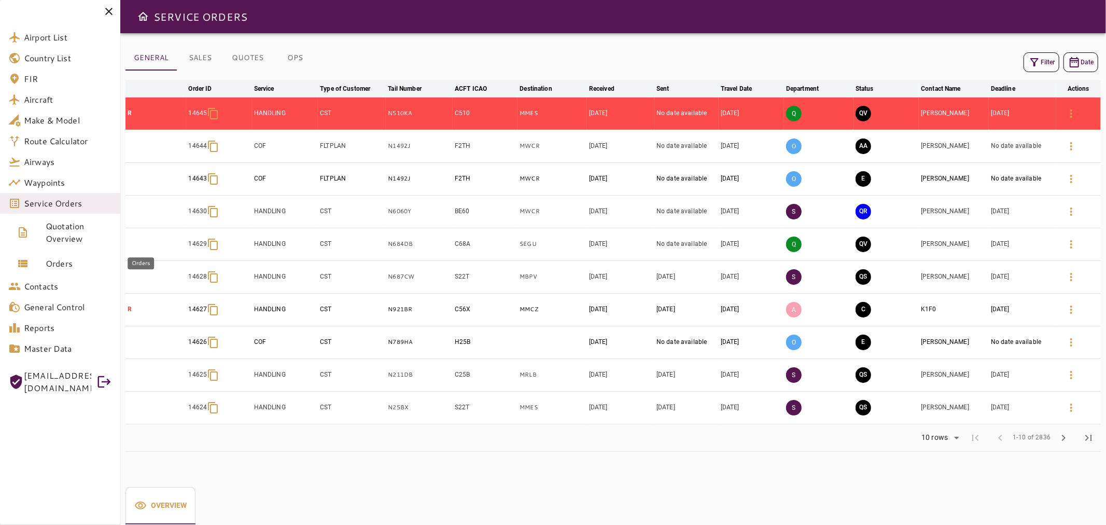  I want to click on span: Contacts, so click(68, 286).